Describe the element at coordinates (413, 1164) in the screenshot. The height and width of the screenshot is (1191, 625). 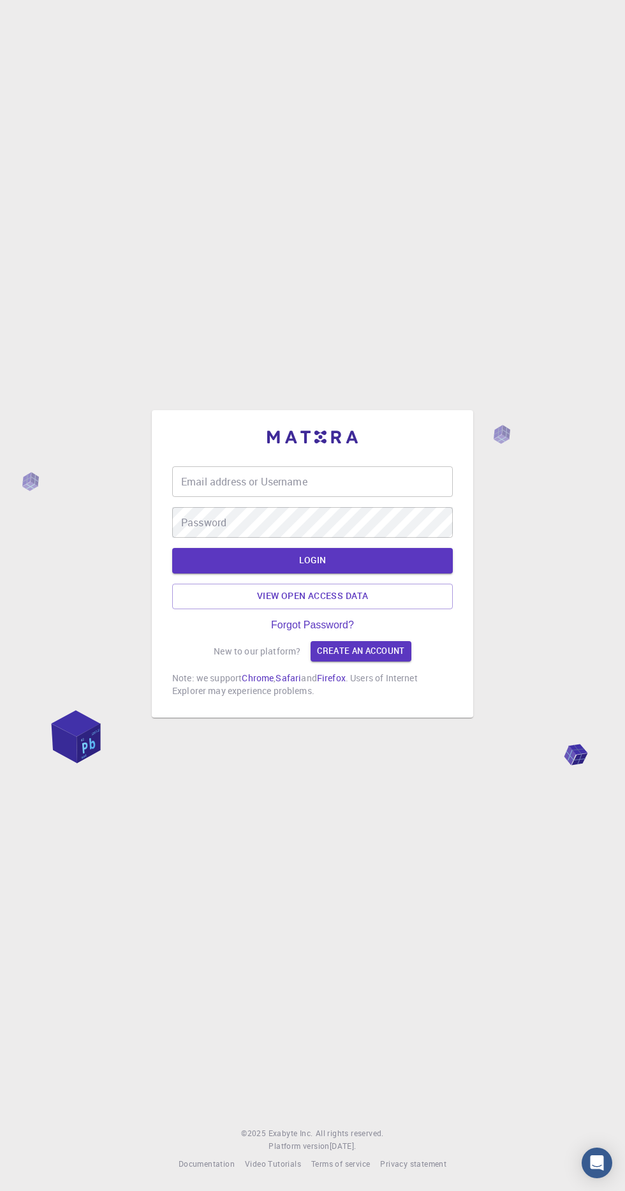
I see `a: Privacy statement` at that location.